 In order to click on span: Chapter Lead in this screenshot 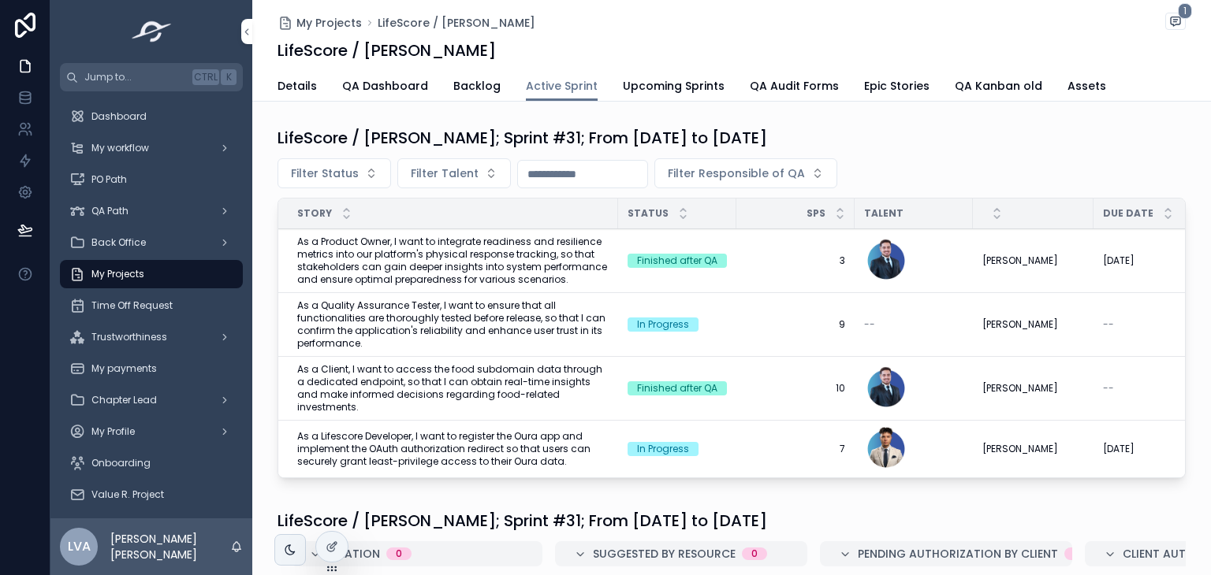, I will do `click(124, 400)`.